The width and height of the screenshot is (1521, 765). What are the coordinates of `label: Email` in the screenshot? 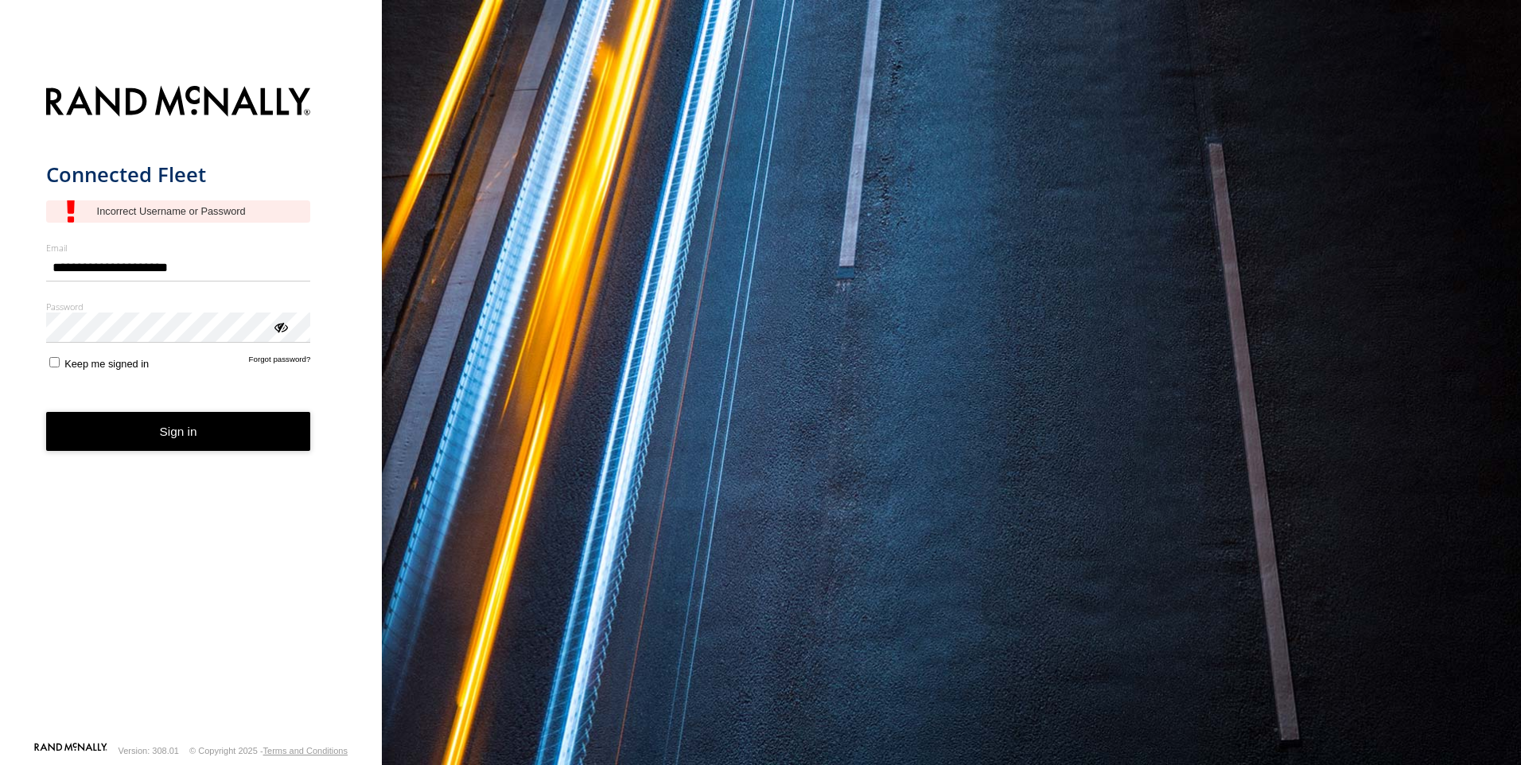 It's located at (178, 247).